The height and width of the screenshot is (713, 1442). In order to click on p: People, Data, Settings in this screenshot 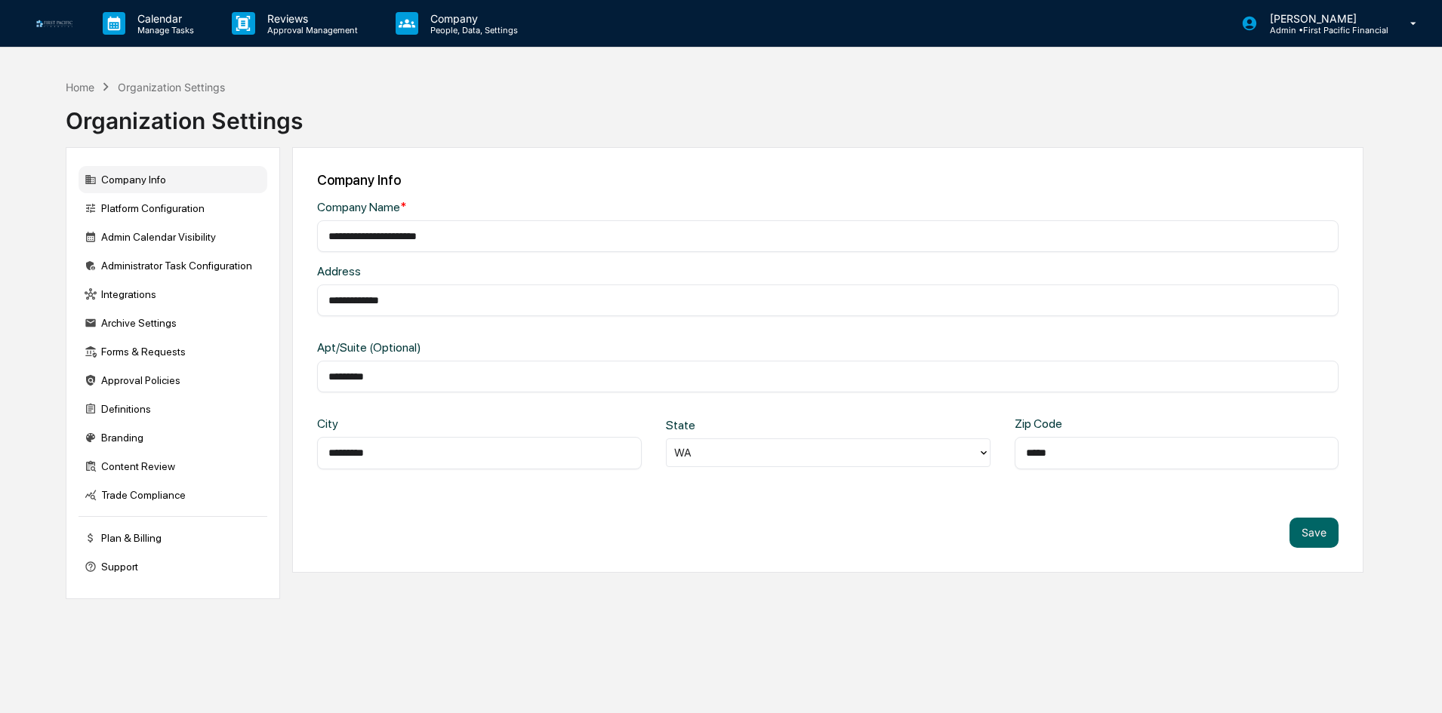, I will do `click(472, 30)`.